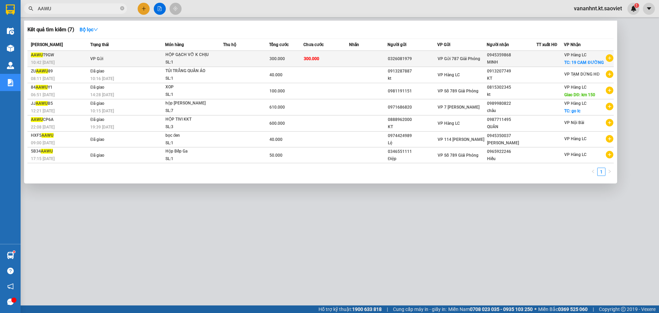 This screenshot has height=313, width=659. What do you see at coordinates (59, 71) in the screenshot?
I see `div: ZU 89` at bounding box center [59, 71].